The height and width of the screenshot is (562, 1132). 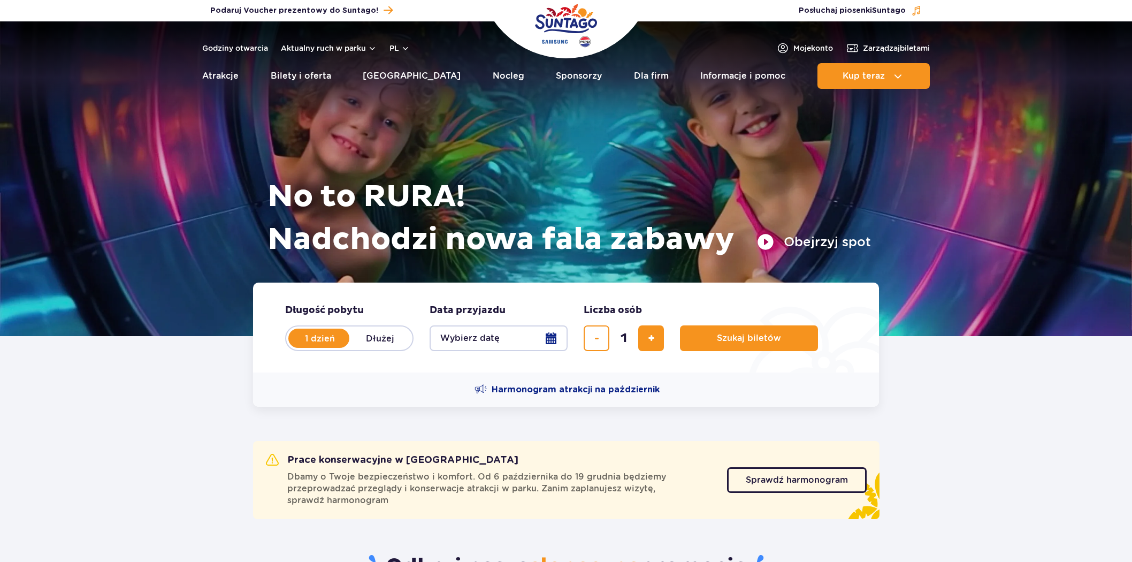 I want to click on span: Liczba osób, so click(x=612, y=310).